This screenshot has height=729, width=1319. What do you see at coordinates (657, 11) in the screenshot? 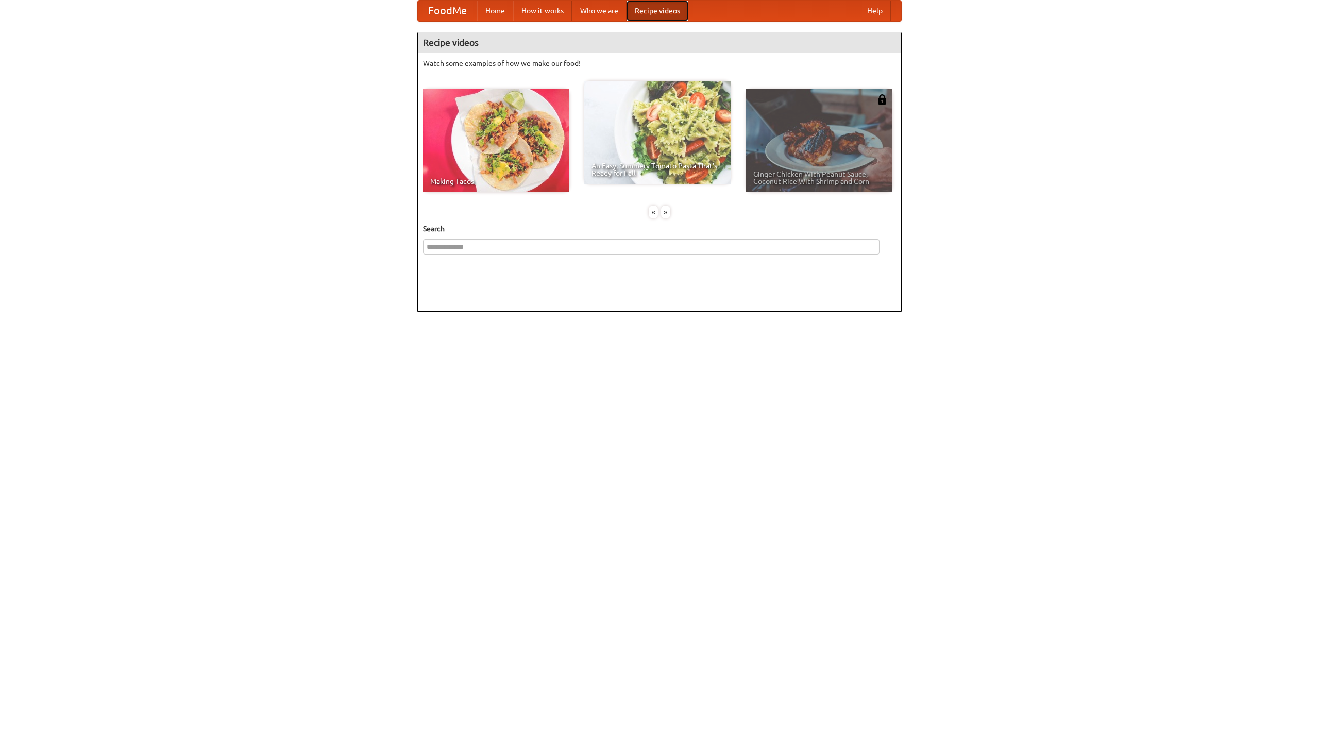
I see `a: Recipe videos` at bounding box center [657, 11].